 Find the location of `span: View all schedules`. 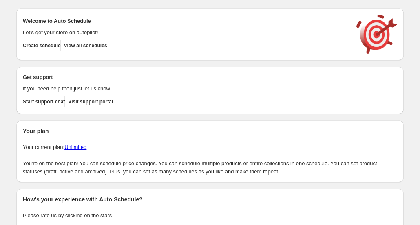

span: View all schedules is located at coordinates (86, 46).